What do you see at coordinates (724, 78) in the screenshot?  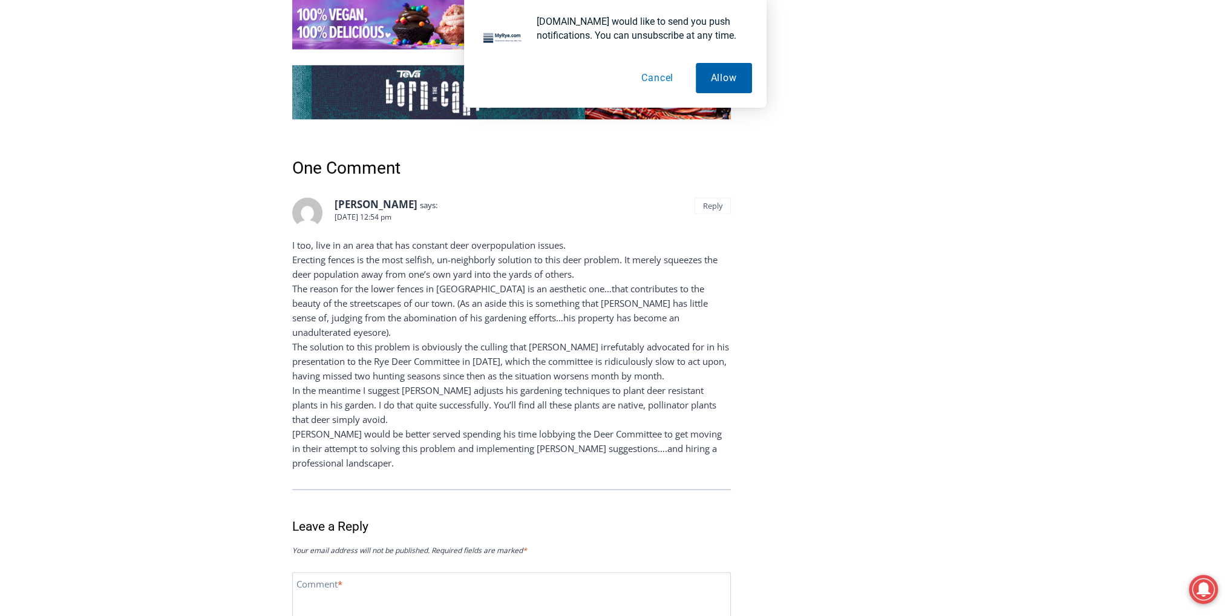 I see `button: Allow` at bounding box center [724, 78].